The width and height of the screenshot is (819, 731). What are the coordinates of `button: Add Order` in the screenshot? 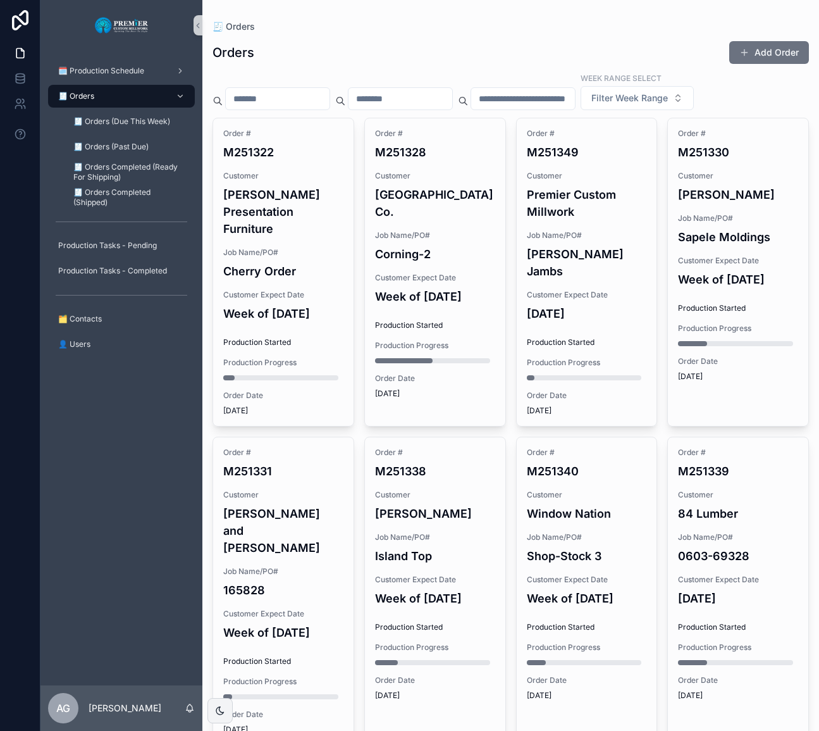 It's located at (769, 53).